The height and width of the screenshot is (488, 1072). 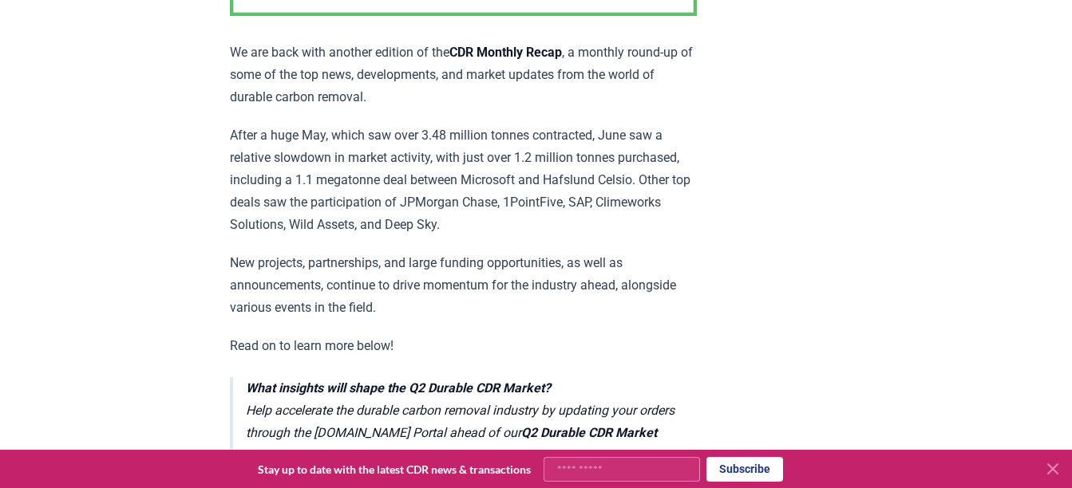 I want to click on p: Read on to learn more below!, so click(x=463, y=346).